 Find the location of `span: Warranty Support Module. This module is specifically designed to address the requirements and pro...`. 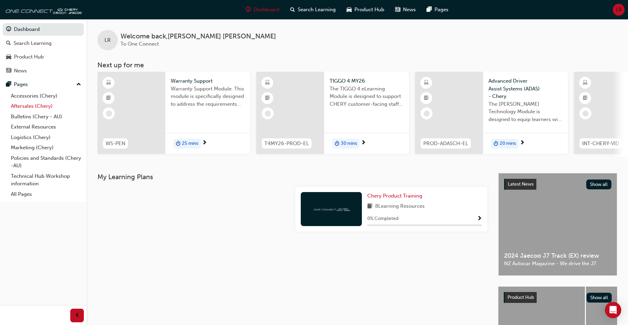

span: Warranty Support Module. This module is specifically designed to address the requirements and pro... is located at coordinates (208, 96).